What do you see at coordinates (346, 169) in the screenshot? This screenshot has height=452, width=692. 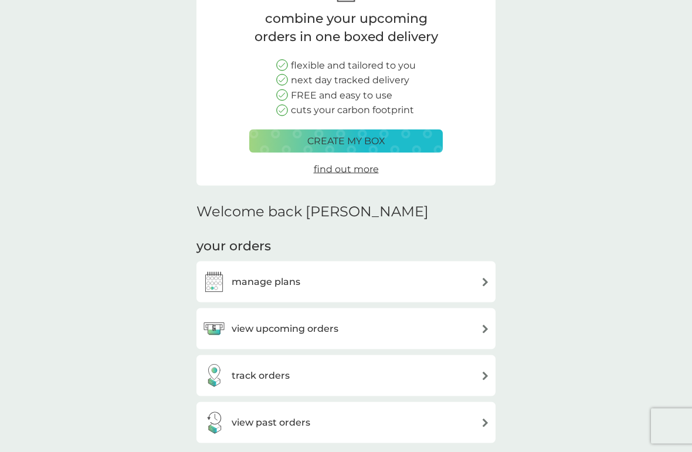 I see `span: find out more` at bounding box center [346, 169].